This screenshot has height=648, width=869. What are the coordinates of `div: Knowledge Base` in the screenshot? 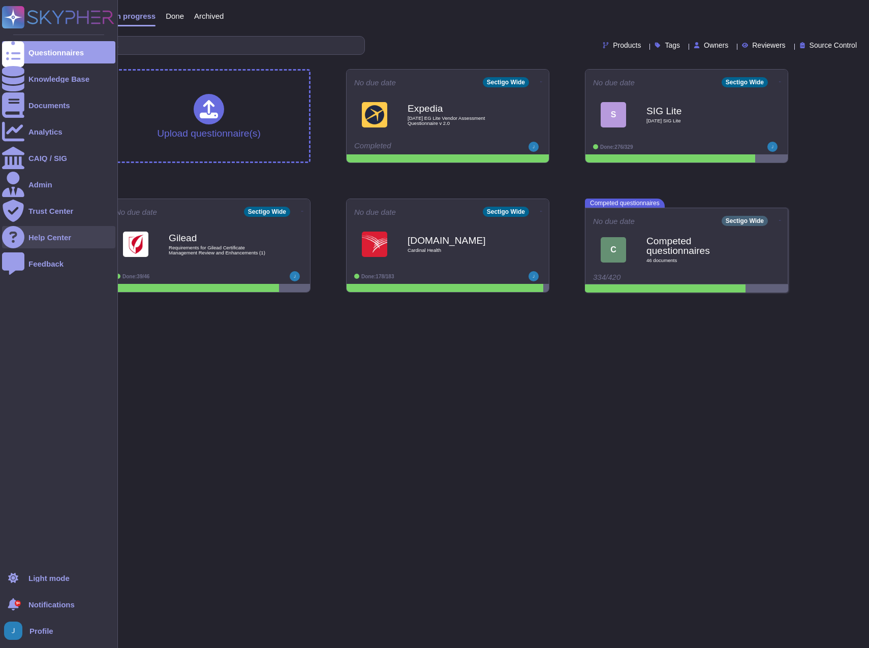 It's located at (59, 79).